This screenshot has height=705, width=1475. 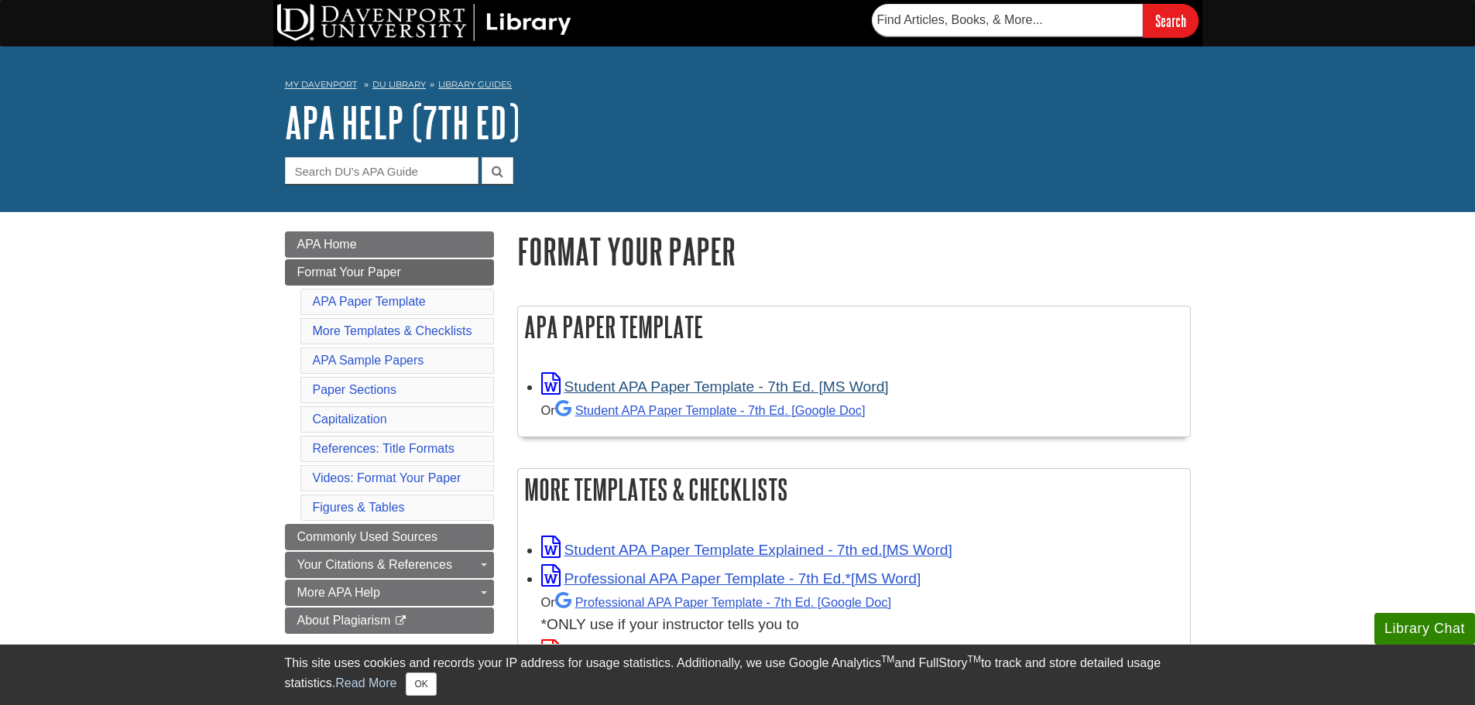 What do you see at coordinates (375, 564) in the screenshot?
I see `span: Your Citations & References` at bounding box center [375, 564].